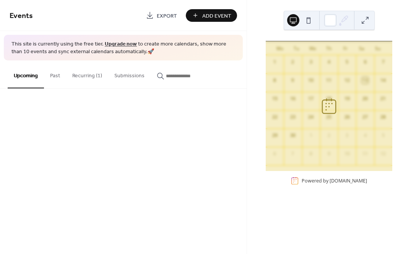  Describe the element at coordinates (329, 99) in the screenshot. I see `div: 18` at that location.